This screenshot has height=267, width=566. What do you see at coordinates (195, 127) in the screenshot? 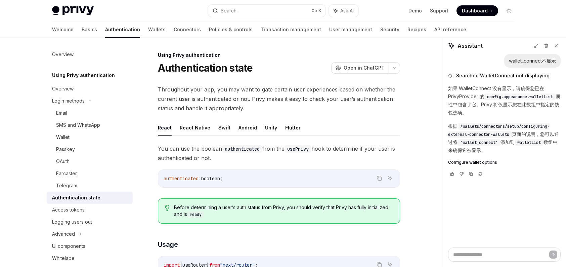
I see `button: React Native` at bounding box center [195, 127].